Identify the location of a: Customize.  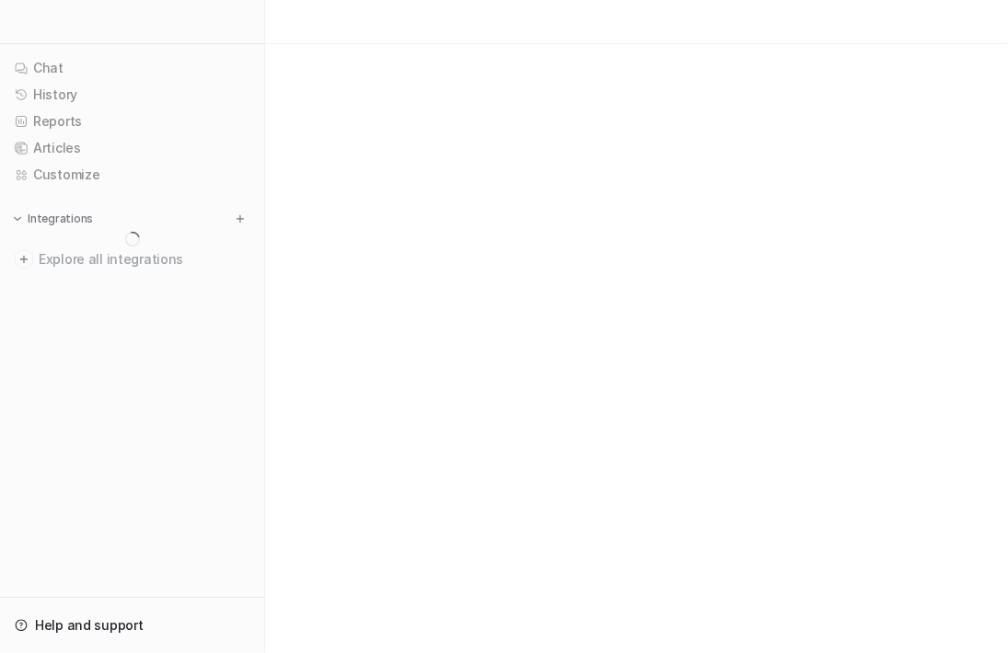
(132, 175).